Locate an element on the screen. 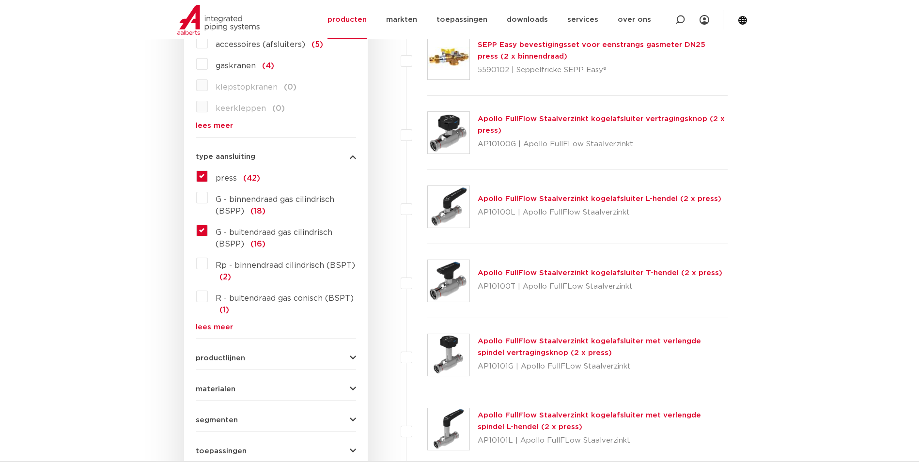 The image size is (919, 462). a: Apollo FullFlow Staalverzinkt kogelafsluiter met verlengde spindel vertragingsknop (2 x press) is located at coordinates (589, 347).